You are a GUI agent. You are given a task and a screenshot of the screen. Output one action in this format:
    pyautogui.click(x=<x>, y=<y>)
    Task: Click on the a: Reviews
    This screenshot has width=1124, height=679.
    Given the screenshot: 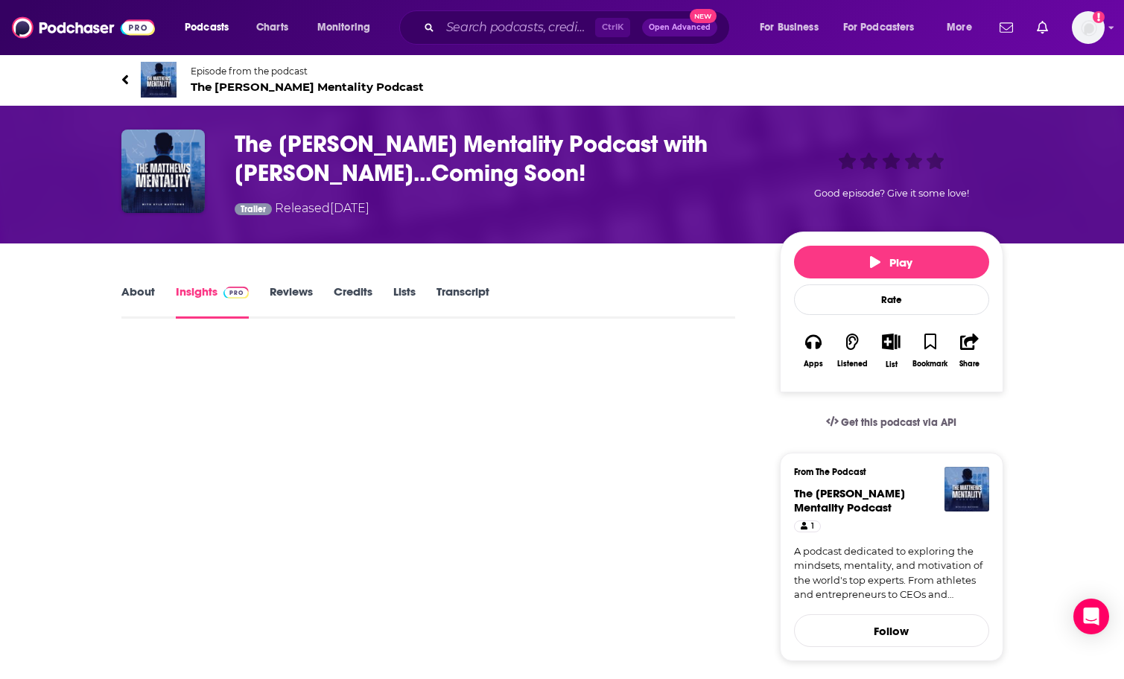 What is the action you would take?
    pyautogui.click(x=291, y=302)
    